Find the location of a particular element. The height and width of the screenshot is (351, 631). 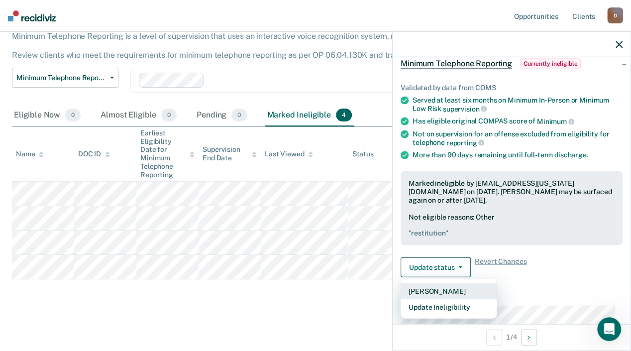

span: supervision is located at coordinates (465, 108).